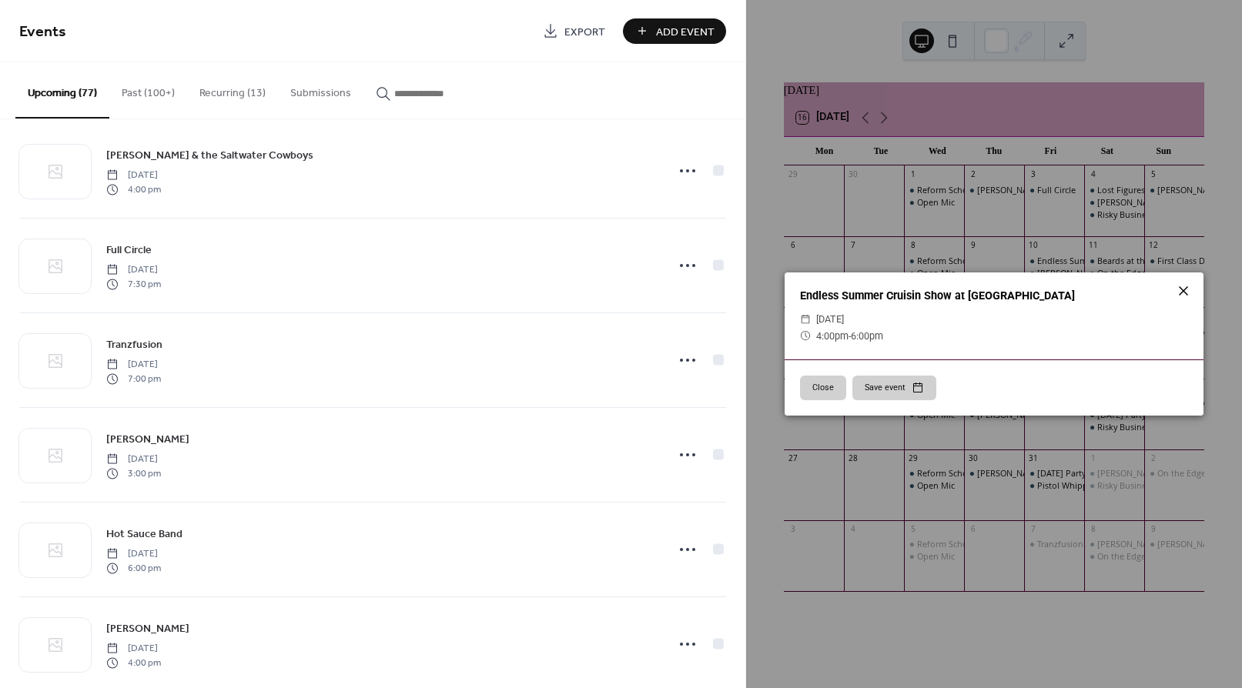 Image resolution: width=1242 pixels, height=688 pixels. I want to click on span: 3:00 pm, so click(133, 473).